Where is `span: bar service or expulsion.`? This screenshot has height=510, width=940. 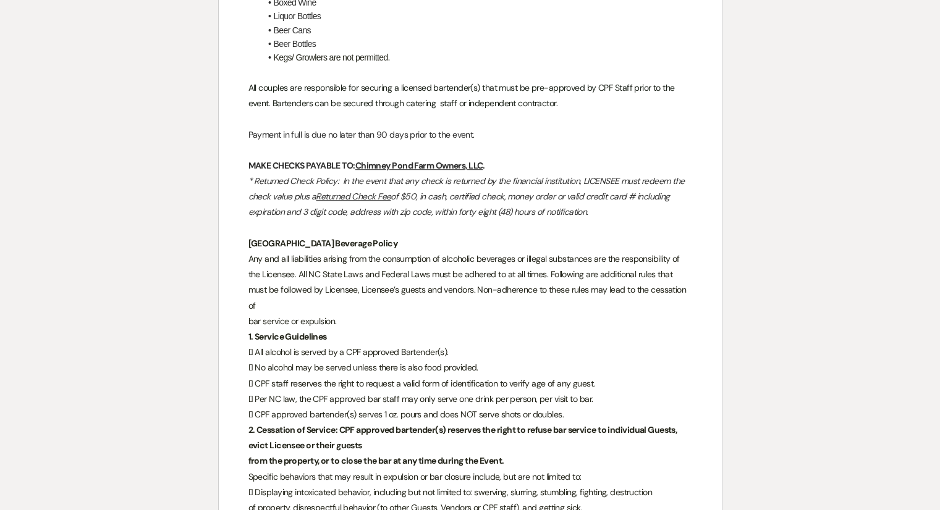
span: bar service or expulsion. is located at coordinates (292, 321).